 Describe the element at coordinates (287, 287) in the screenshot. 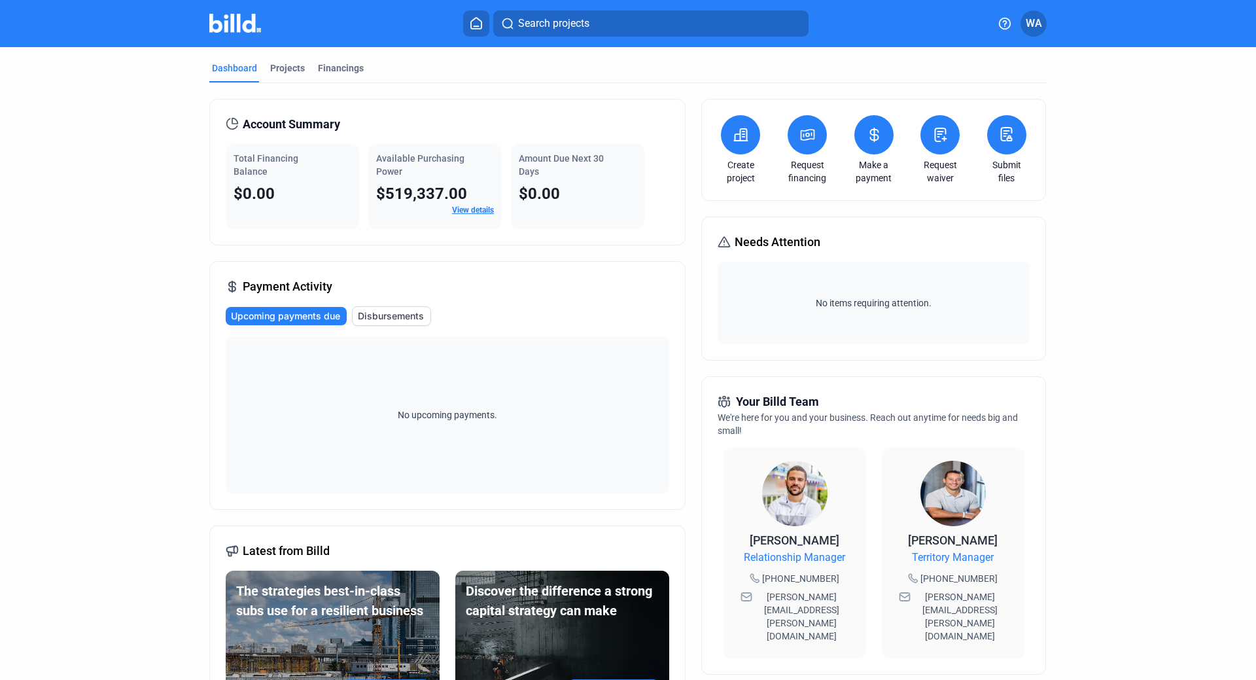

I see `span: Payment Activity` at that location.